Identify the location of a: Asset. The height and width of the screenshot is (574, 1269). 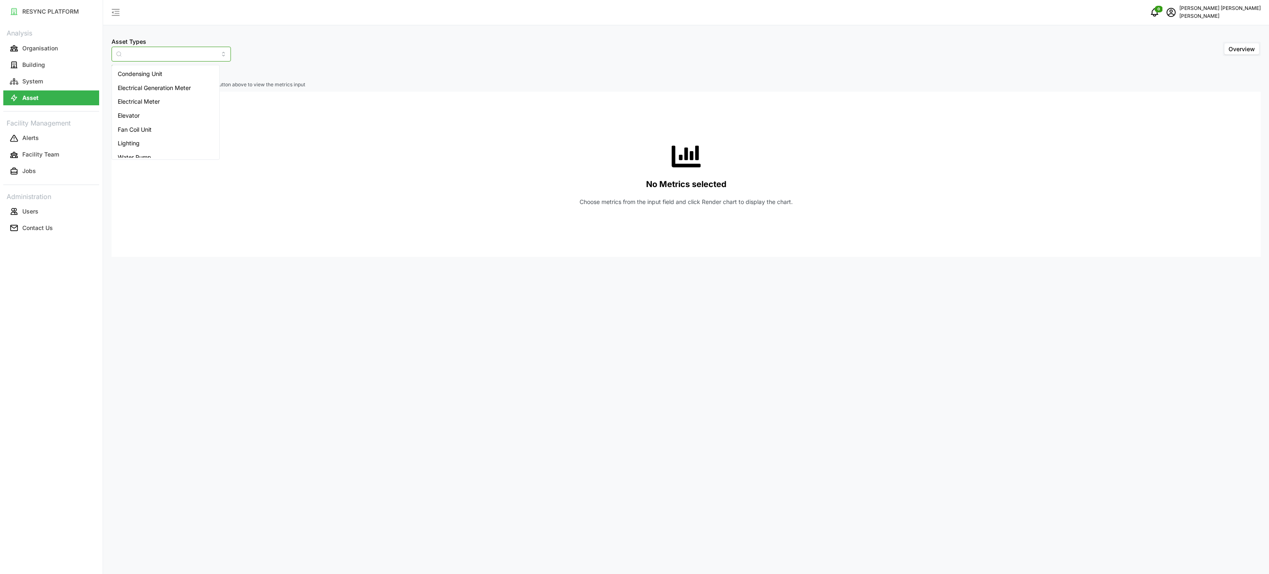
(51, 98).